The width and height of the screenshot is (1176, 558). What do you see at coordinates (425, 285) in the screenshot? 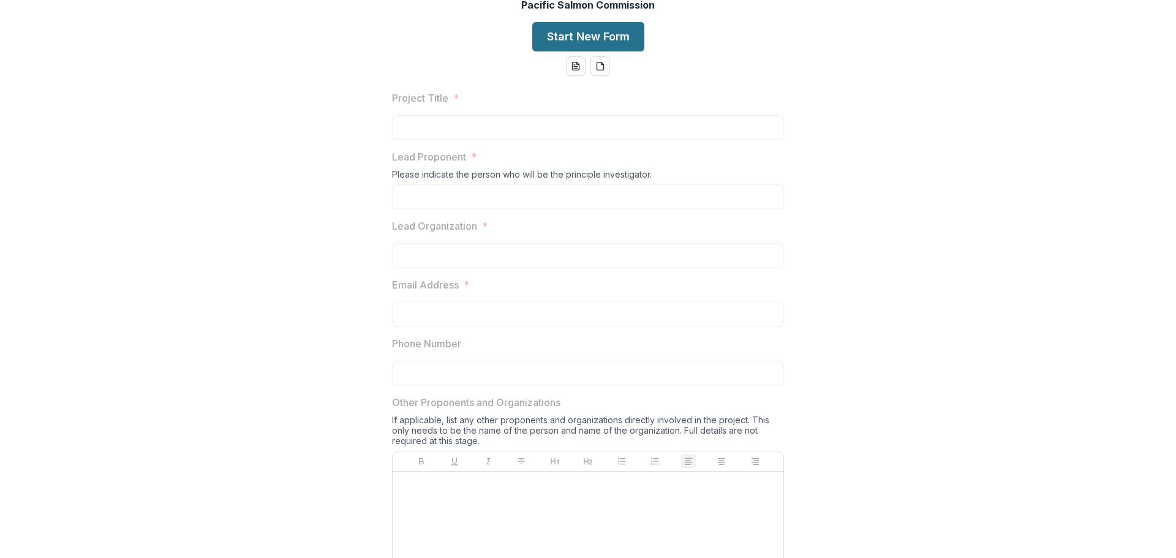
I see `p: Email Address` at bounding box center [425, 285].